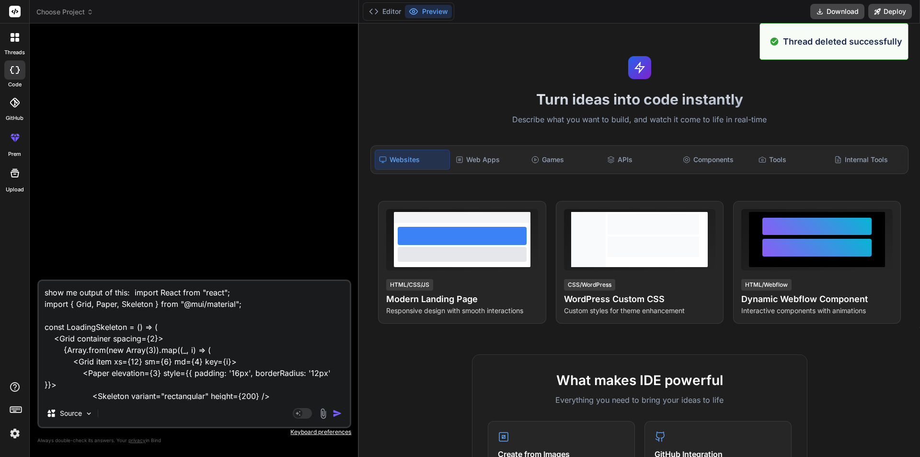  I want to click on p: Keyboard preferences, so click(194, 432).